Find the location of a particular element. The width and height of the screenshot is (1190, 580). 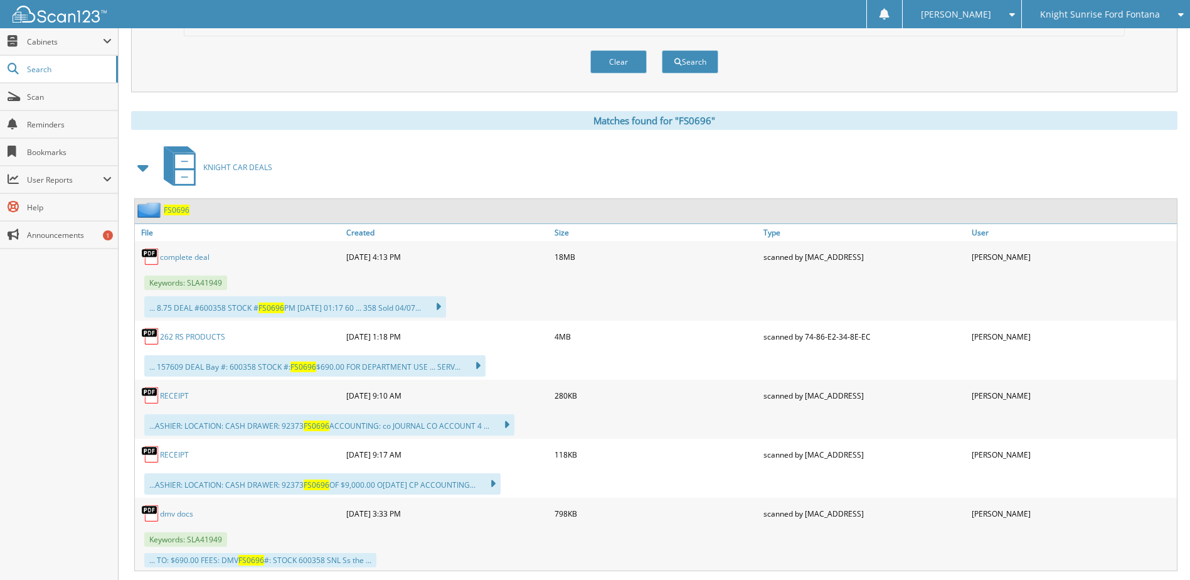

div: ... TO: $690.00 FEES: DMV #: STOCK 600358 SNL Ss the ... is located at coordinates (260, 560).